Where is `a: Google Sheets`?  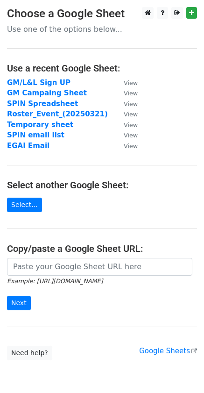 a: Google Sheets is located at coordinates (168, 351).